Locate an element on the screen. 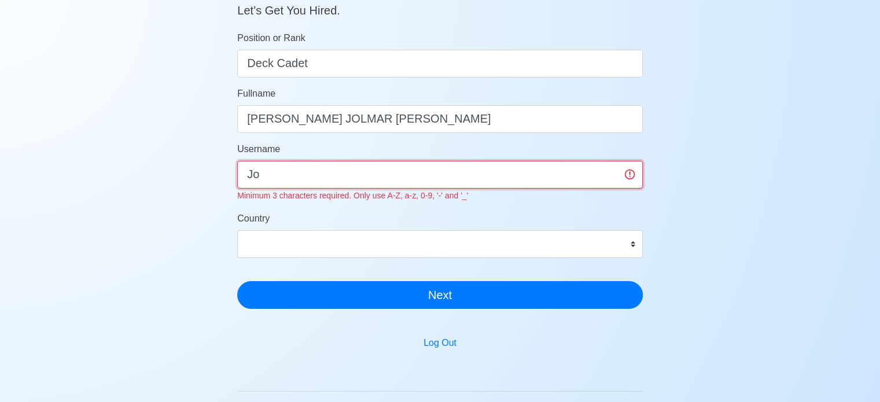 This screenshot has height=402, width=880. small: Minimum 3 characters required. Only use A-Z, a-z, 0-9, '-' and '_' is located at coordinates (352, 195).